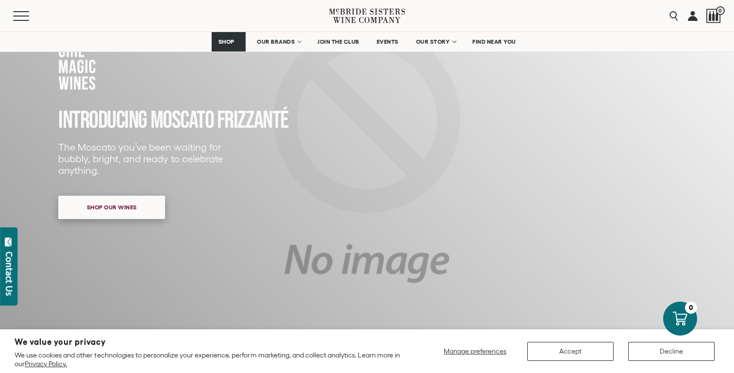  Describe the element at coordinates (433, 42) in the screenshot. I see `span: OUR STORY` at that location.